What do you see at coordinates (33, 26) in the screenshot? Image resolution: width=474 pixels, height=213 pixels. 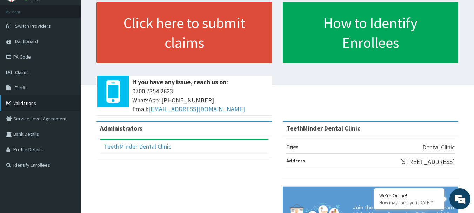 I see `span: Switch Providers` at bounding box center [33, 26].